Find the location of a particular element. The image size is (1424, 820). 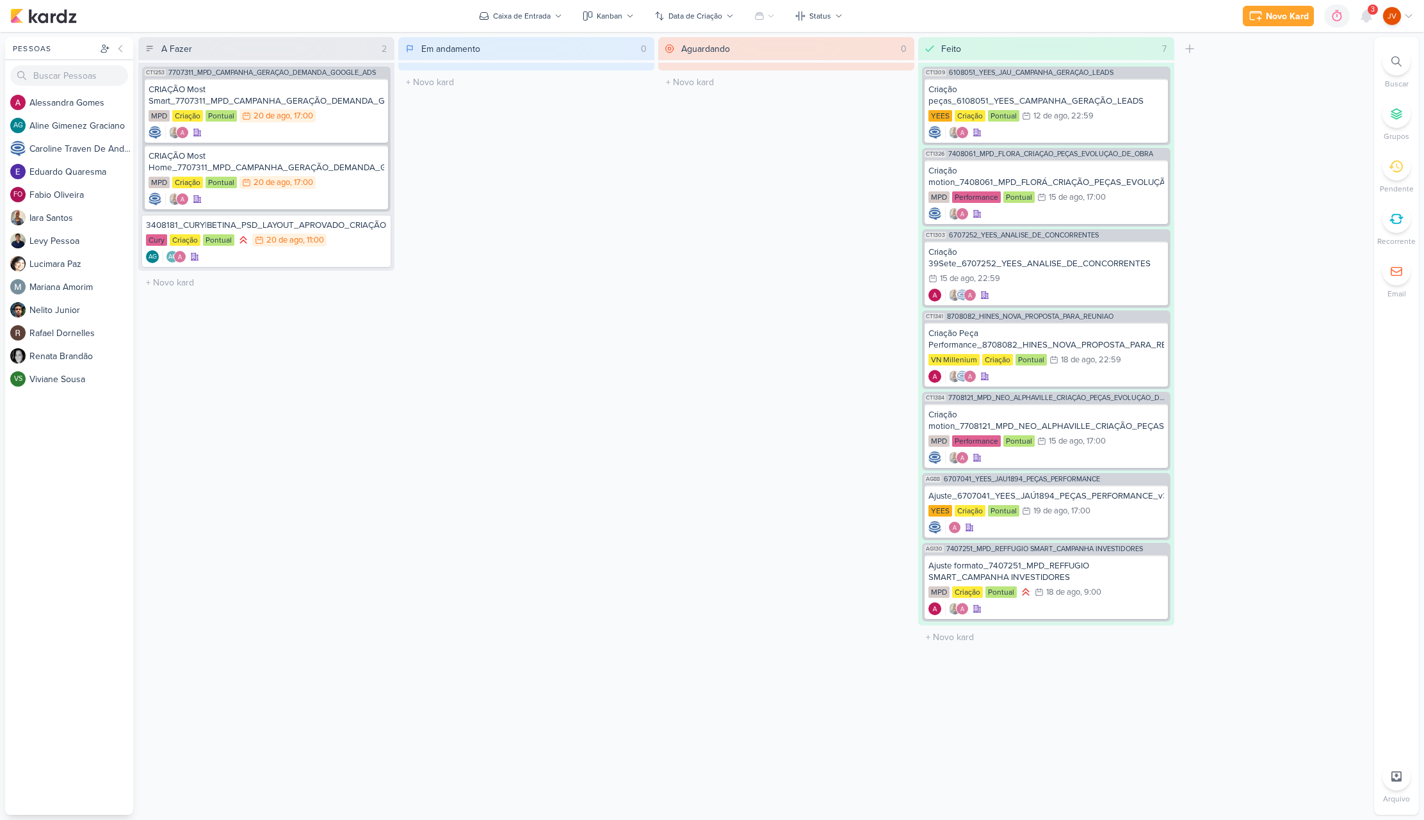

span: 7708121_MPD_NEO_ALPHAVILLE_CRIAÇÃO_PEÇAS_EVOLUÇÃO_DE_OBRA is located at coordinates (1058, 398).